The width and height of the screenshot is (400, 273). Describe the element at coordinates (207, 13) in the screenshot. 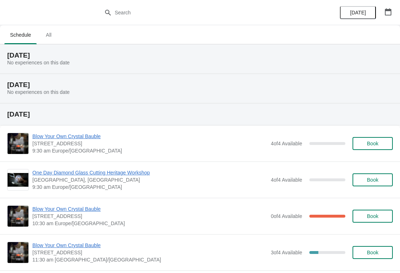

I see `input: Search` at that location.